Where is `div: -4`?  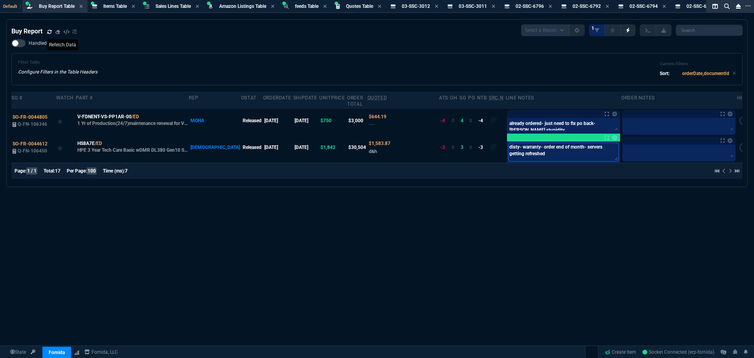 div: -4 is located at coordinates (443, 121).